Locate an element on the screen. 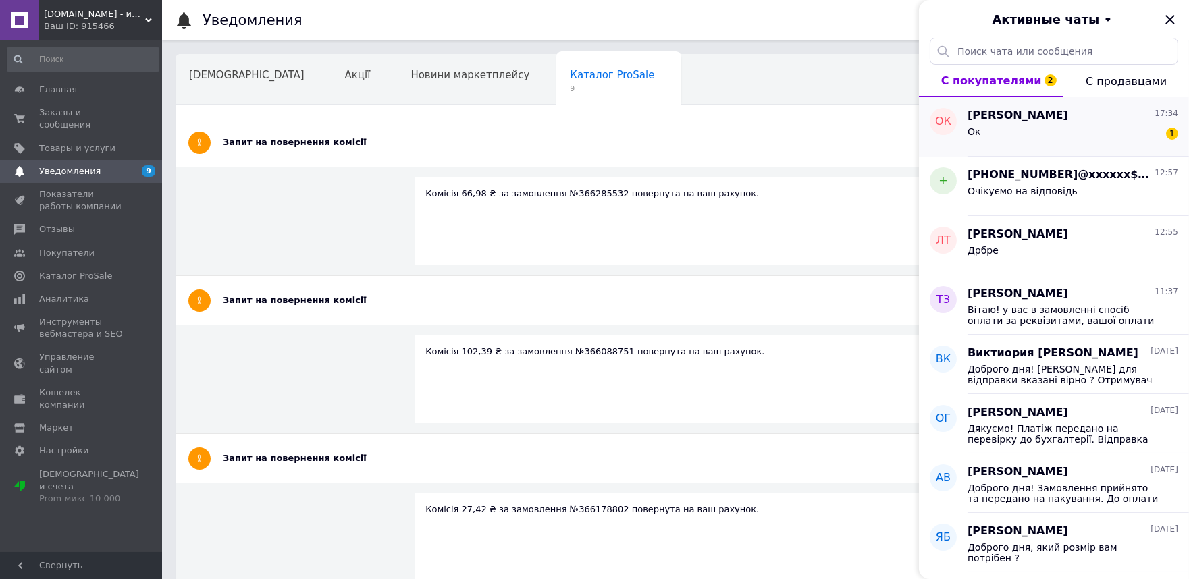 The height and width of the screenshot is (579, 1189). span: АВ is located at coordinates (943, 478).